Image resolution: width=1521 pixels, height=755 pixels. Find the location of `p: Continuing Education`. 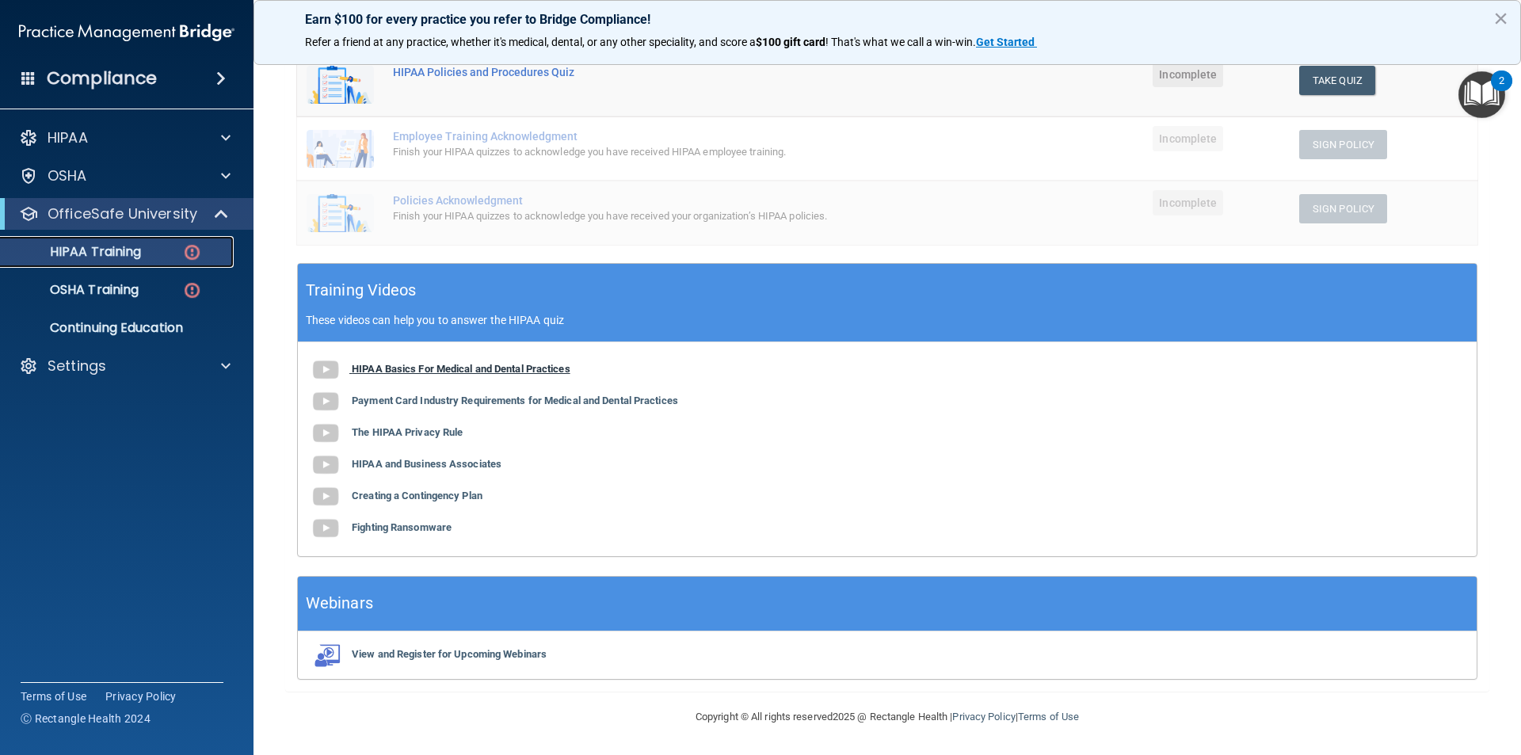

p: Continuing Education is located at coordinates (118, 328).